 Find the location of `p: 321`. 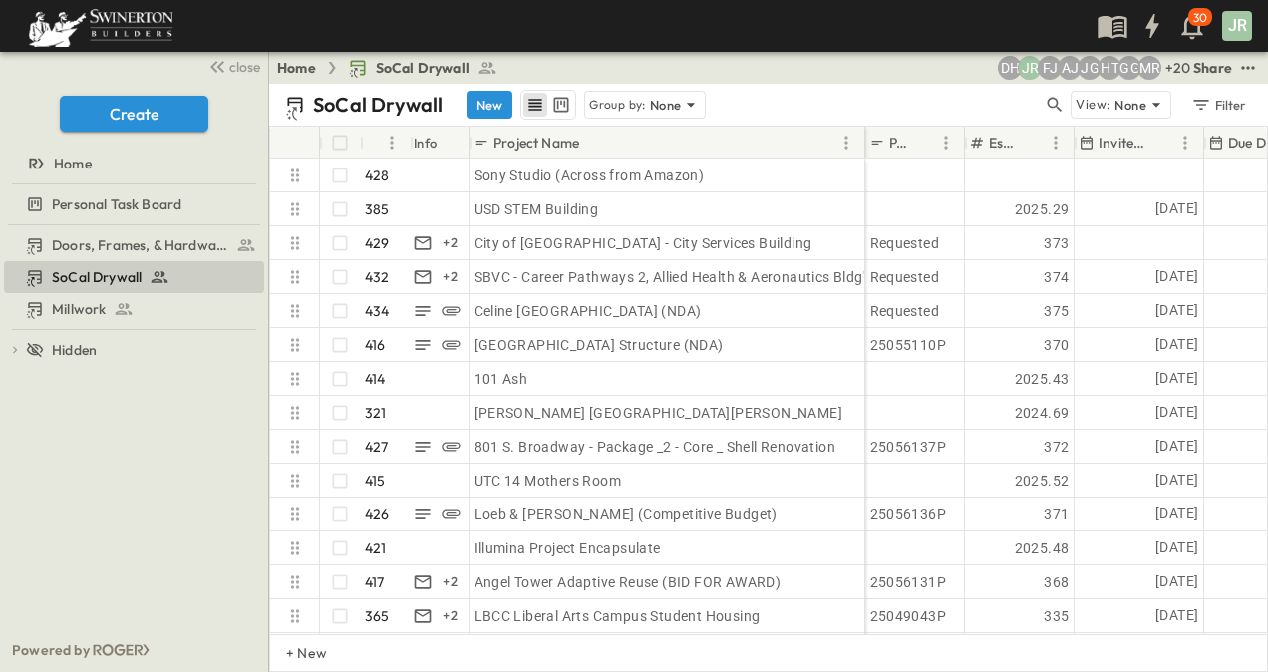

p: 321 is located at coordinates (376, 413).